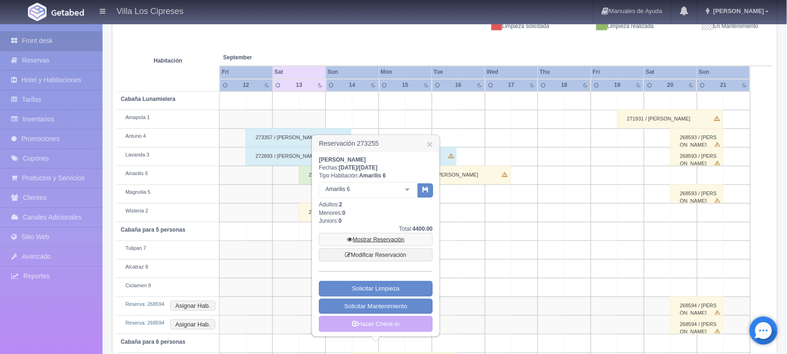 This screenshot has height=354, width=787. Describe the element at coordinates (504, 26) in the screenshot. I see `div: Limpieza solicitada` at that location.